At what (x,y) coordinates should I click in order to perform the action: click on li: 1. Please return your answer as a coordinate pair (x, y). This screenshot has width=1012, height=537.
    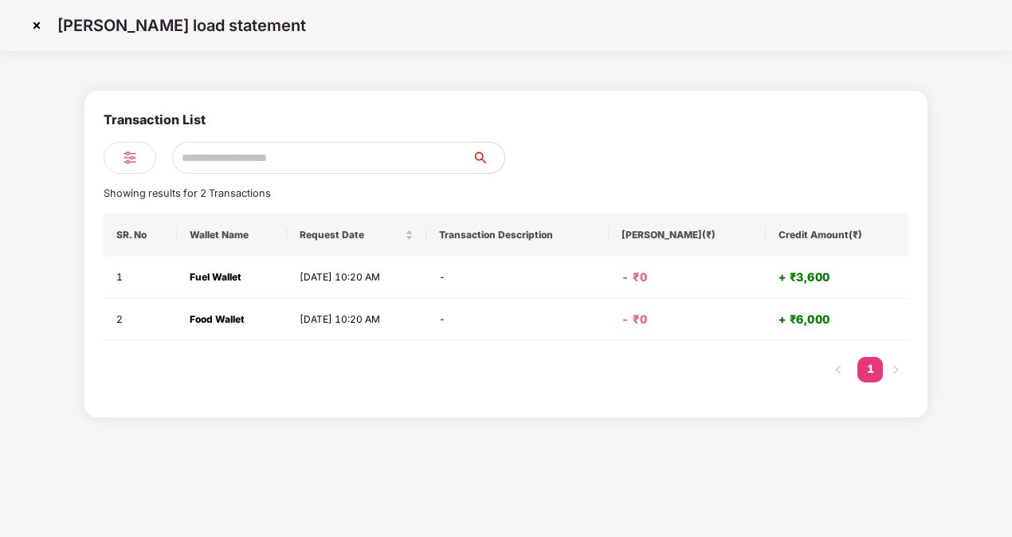
    Looking at the image, I should click on (870, 370).